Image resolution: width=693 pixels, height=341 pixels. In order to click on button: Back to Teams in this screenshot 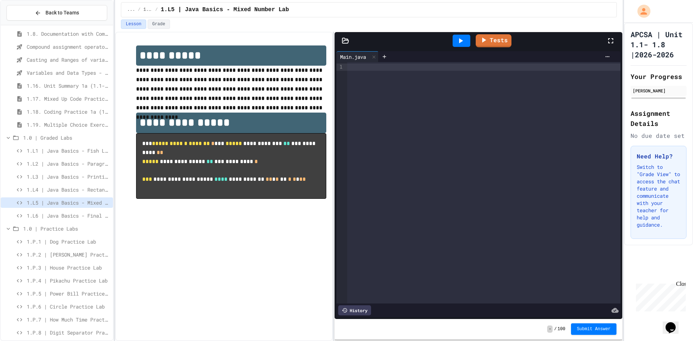, I will do `click(57, 13)`.